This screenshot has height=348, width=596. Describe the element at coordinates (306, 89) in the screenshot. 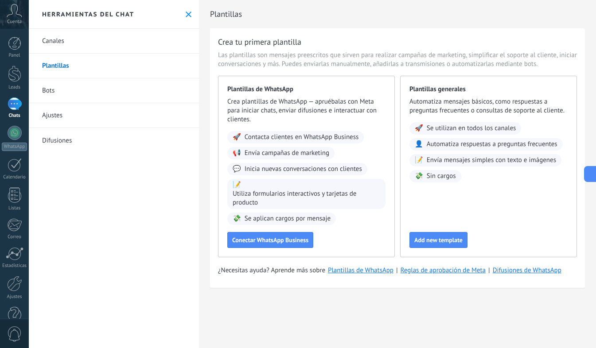

I see `span: Plantillas de WhatsApp` at that location.